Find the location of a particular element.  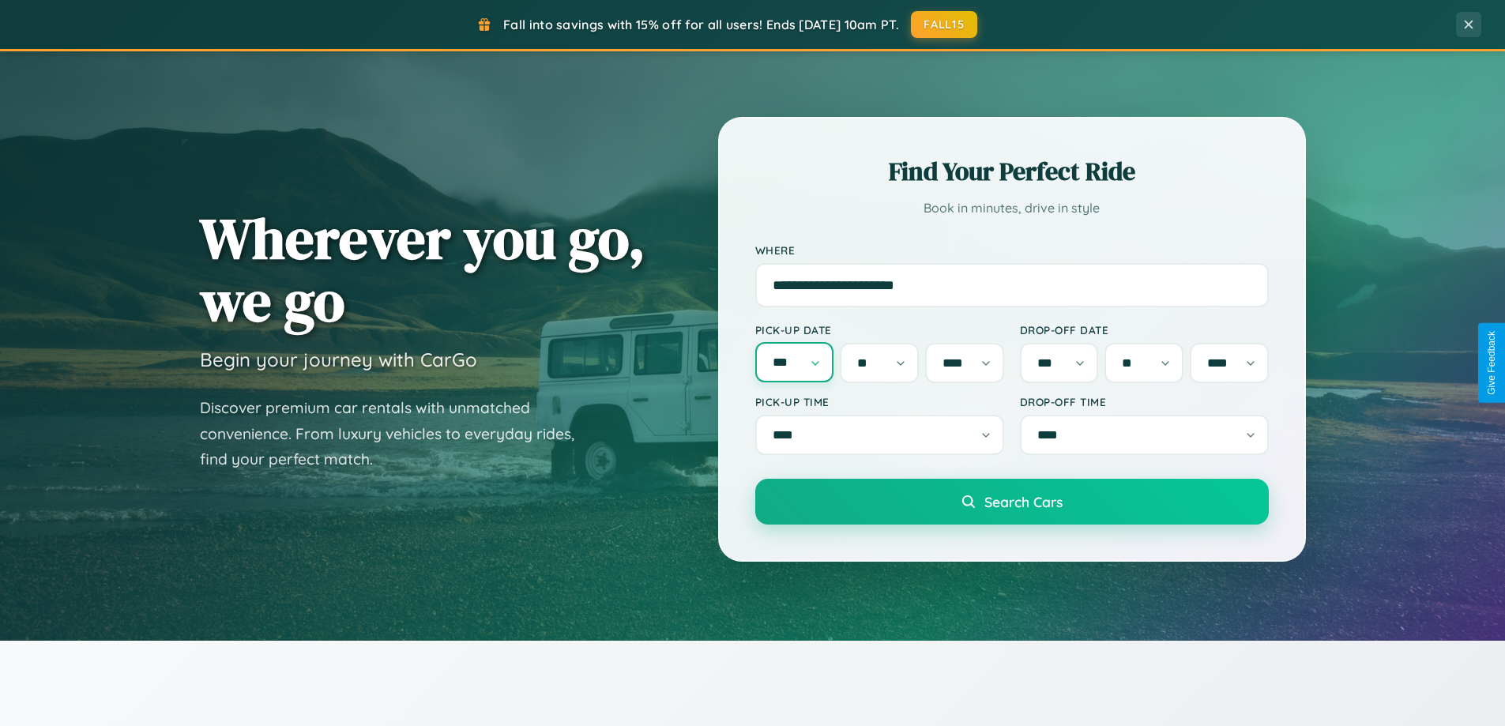

label: Where is located at coordinates (1012, 250).